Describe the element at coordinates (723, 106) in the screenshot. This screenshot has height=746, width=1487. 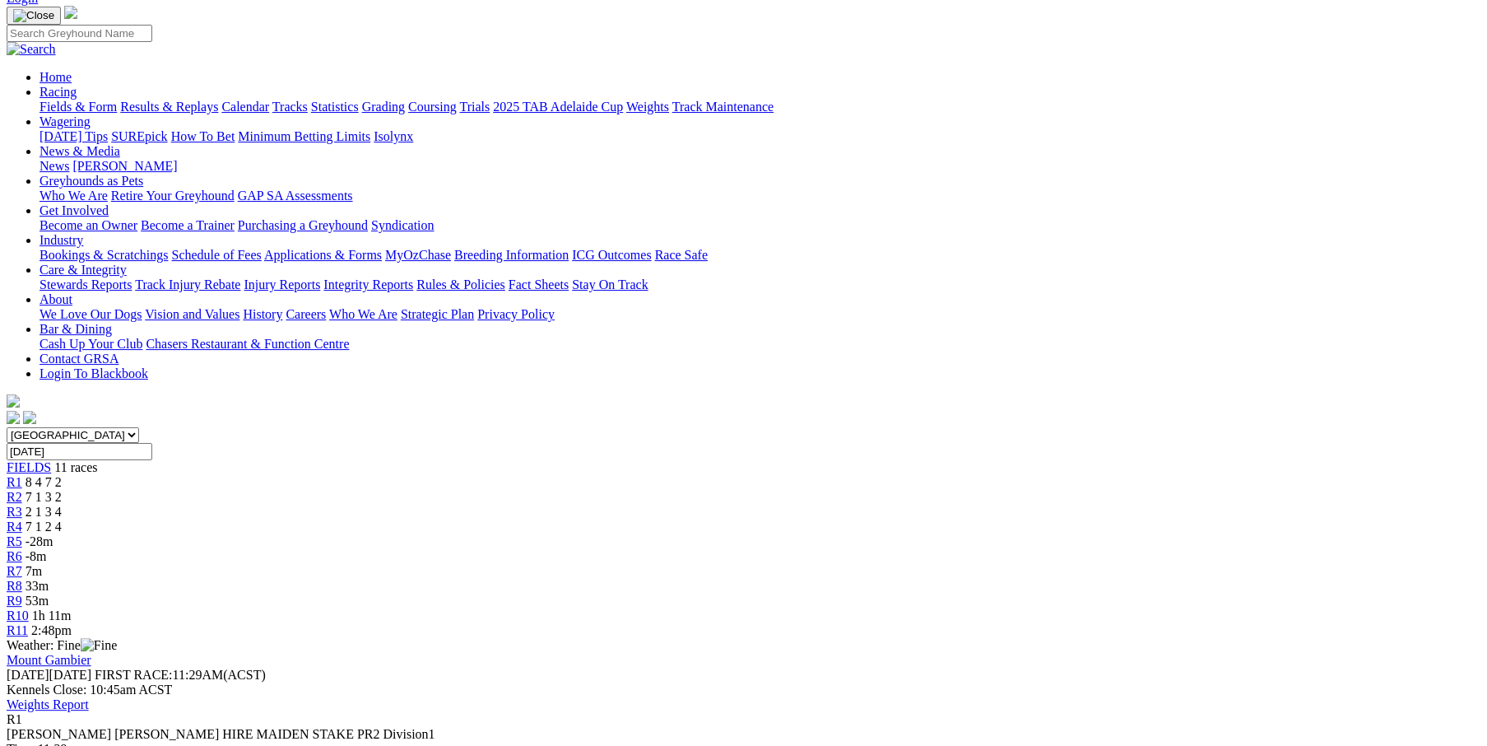
I see `a: Track Maintenance` at that location.